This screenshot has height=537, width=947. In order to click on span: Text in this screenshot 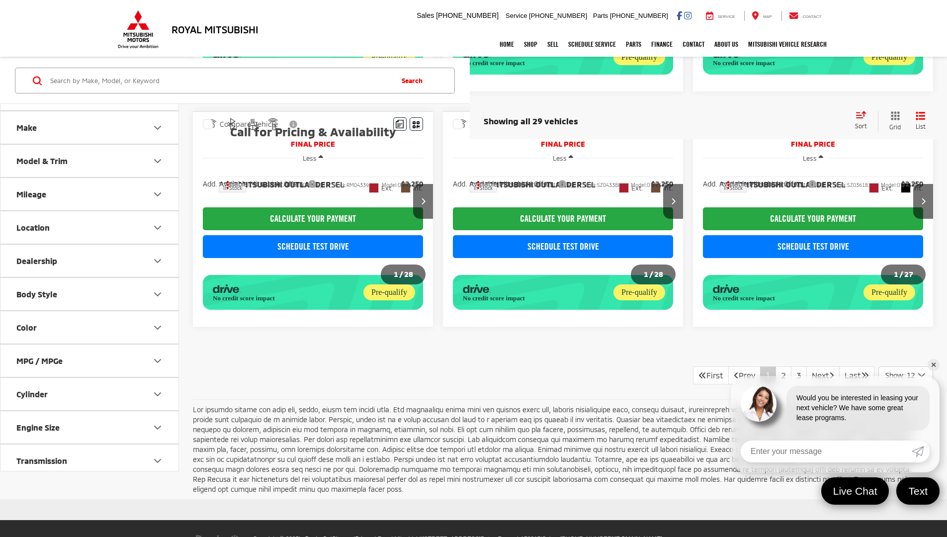, I will do `click(918, 491)`.